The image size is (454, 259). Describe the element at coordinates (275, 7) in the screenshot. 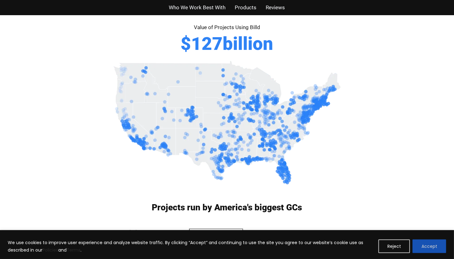

I see `a: Reviews` at that location.